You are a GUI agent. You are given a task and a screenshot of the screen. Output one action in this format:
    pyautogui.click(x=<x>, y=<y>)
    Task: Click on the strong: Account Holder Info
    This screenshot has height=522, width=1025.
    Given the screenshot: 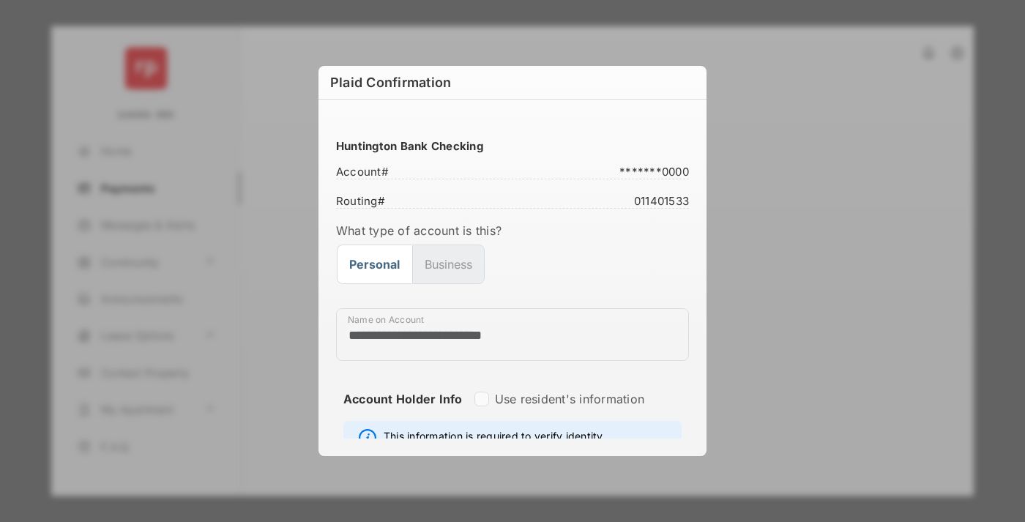 What is the action you would take?
    pyautogui.click(x=403, y=412)
    